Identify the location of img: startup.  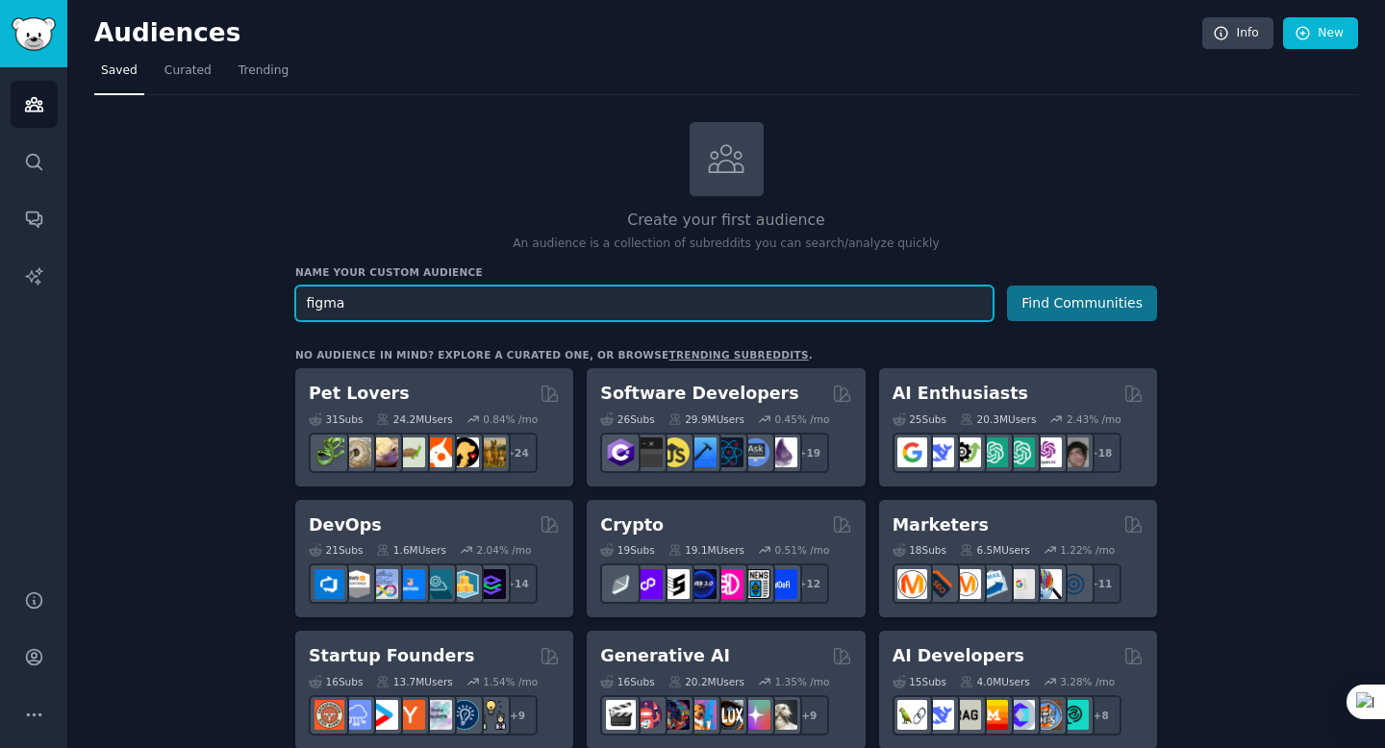
(383, 715).